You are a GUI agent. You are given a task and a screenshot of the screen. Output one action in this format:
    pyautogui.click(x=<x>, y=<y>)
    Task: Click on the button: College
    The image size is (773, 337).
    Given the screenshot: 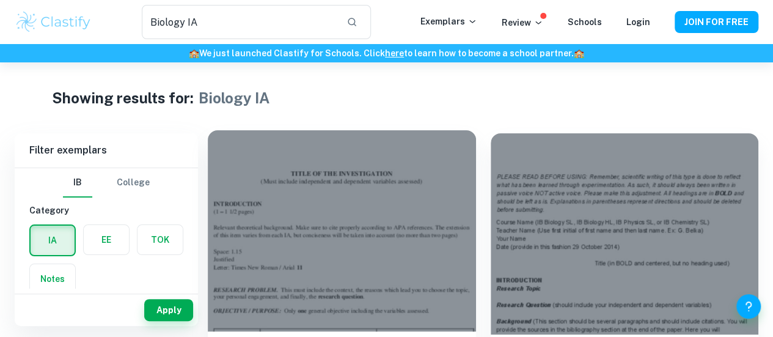 What is the action you would take?
    pyautogui.click(x=133, y=183)
    